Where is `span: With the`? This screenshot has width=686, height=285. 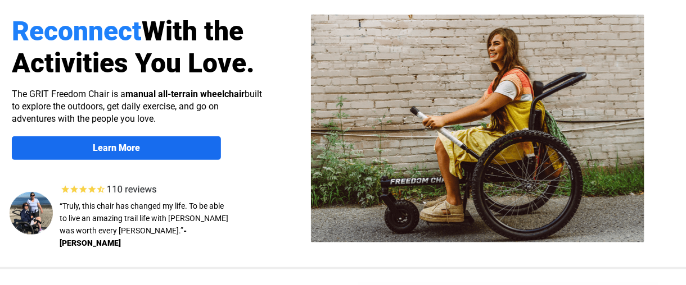
span: With the is located at coordinates (192, 31).